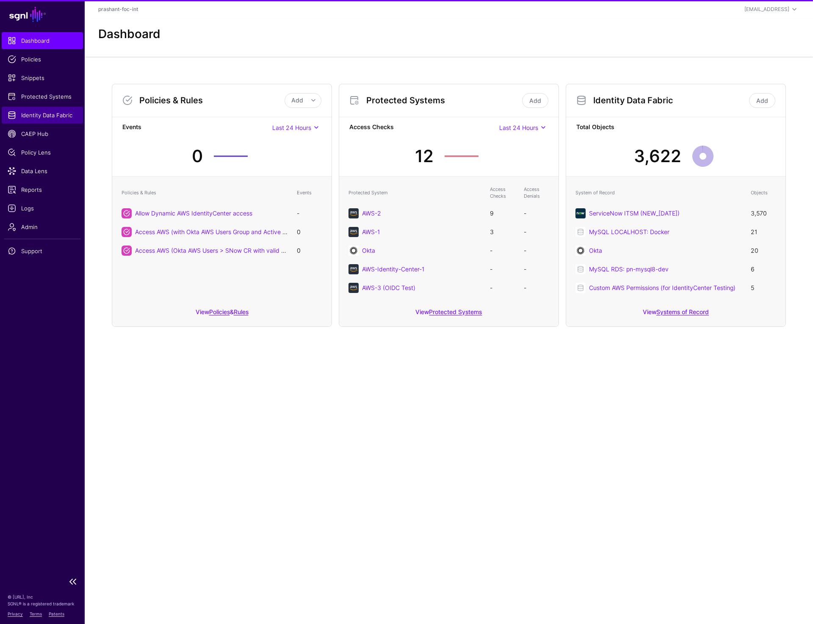 This screenshot has width=813, height=624. What do you see at coordinates (205, 193) in the screenshot?
I see `th: Policies & Rules` at bounding box center [205, 193].